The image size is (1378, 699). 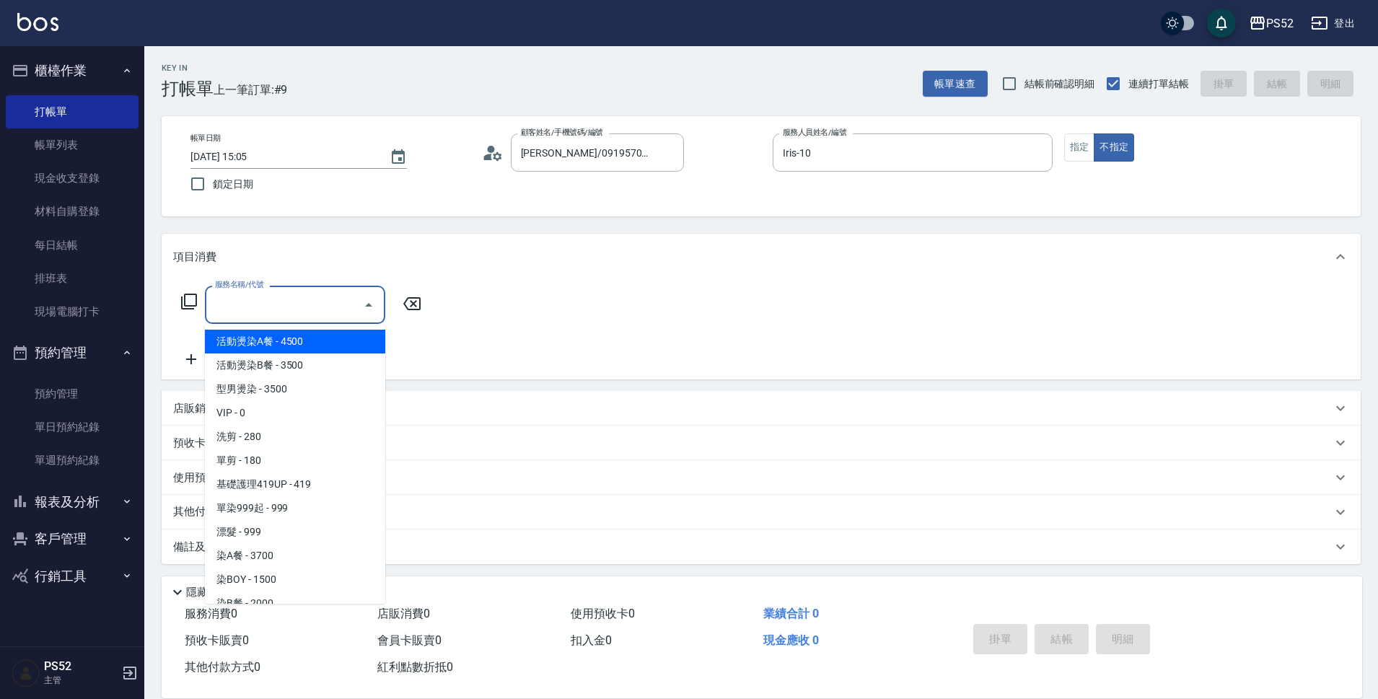 I want to click on a: 預約管理, so click(x=72, y=394).